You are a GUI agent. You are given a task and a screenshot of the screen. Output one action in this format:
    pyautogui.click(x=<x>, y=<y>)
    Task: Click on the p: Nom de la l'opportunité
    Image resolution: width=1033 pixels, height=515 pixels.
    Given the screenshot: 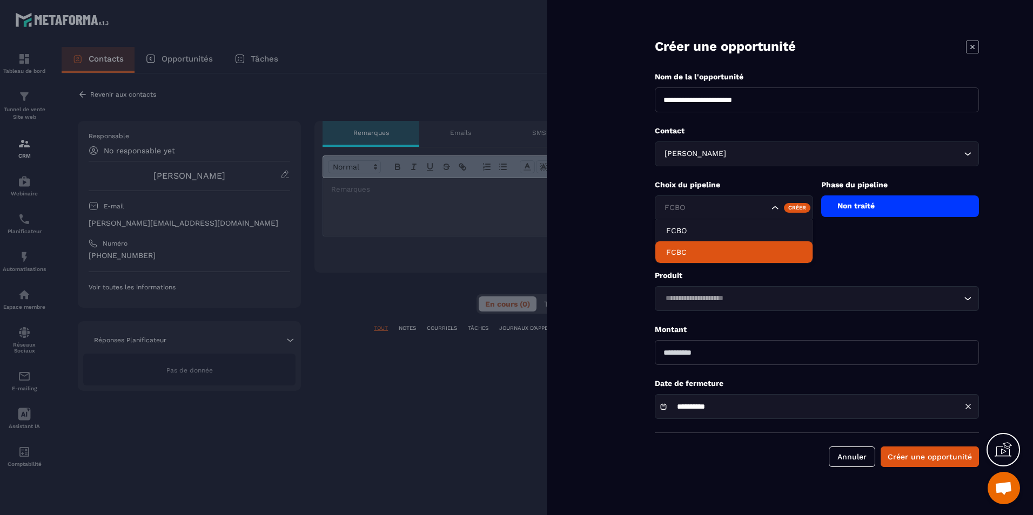 What is the action you would take?
    pyautogui.click(x=817, y=77)
    